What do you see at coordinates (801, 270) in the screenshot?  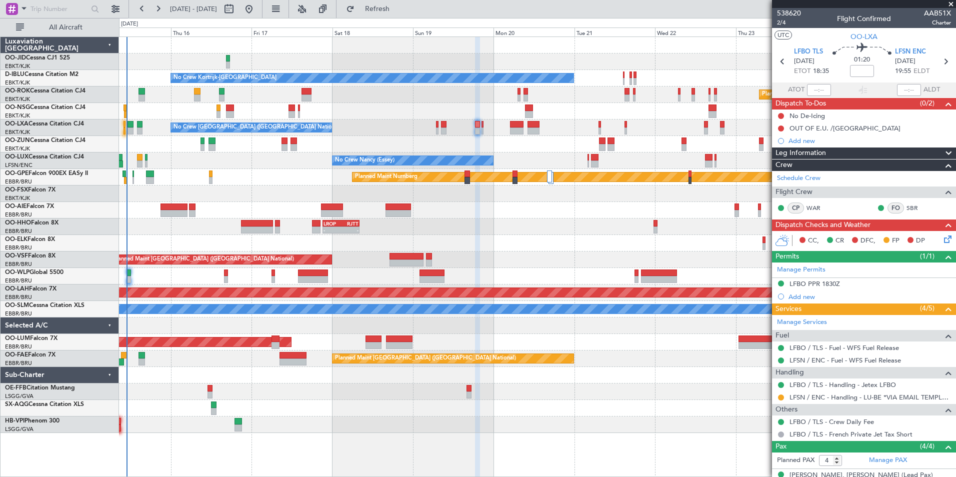 I see `a: Manage Permits` at bounding box center [801, 270].